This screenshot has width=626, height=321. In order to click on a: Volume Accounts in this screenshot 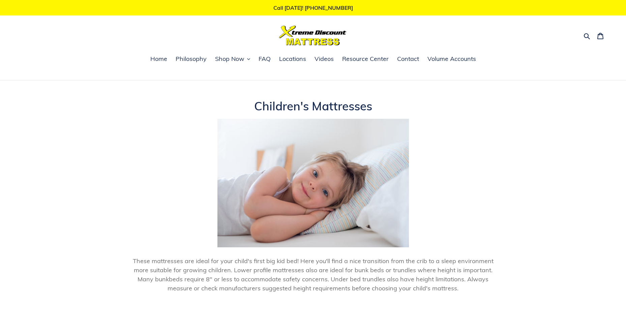, I will do `click(452, 59)`.